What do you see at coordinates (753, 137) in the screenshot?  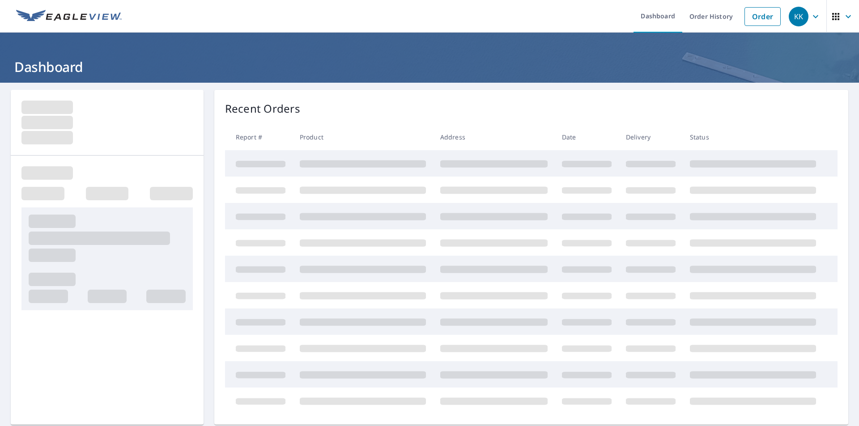 I see `th: Status` at bounding box center [753, 137].